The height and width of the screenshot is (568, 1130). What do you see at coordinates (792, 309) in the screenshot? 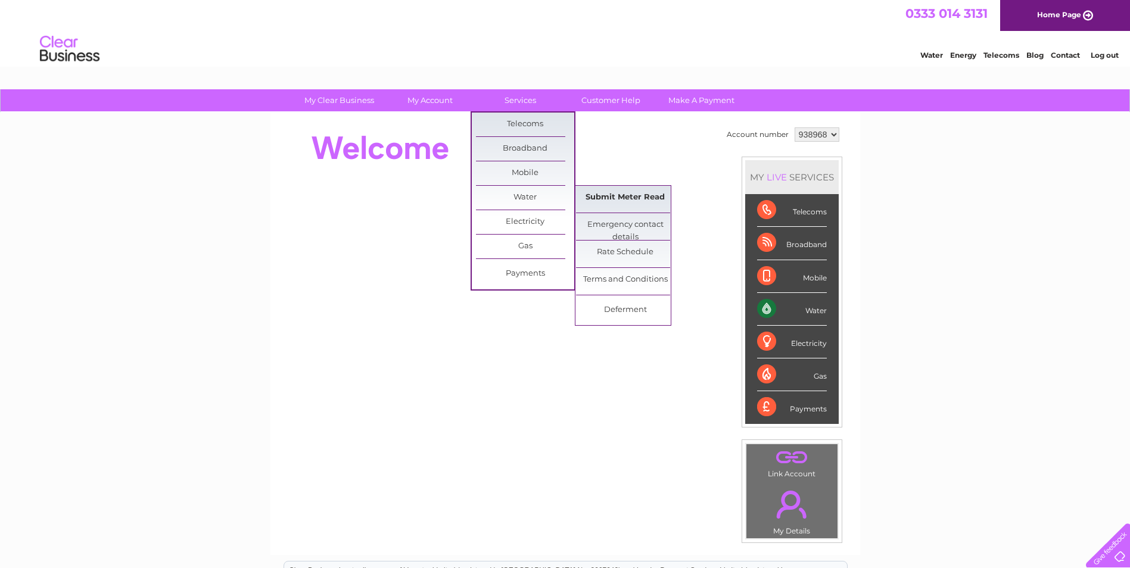
I see `div: Water` at bounding box center [792, 309].